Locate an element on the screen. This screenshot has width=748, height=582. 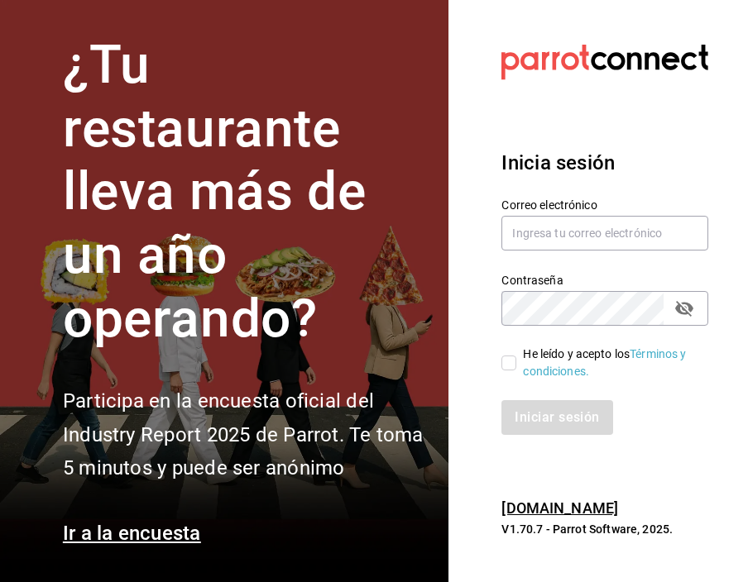
input: Ingresa tu correo electrónico is located at coordinates (605, 233).